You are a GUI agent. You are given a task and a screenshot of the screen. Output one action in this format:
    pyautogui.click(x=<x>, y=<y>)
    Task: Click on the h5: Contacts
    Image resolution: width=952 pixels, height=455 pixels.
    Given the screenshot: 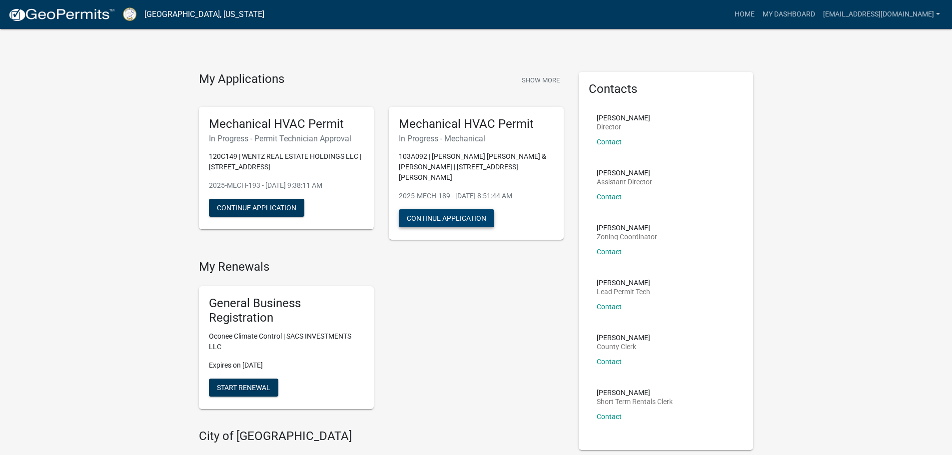 What is the action you would take?
    pyautogui.click(x=666, y=89)
    